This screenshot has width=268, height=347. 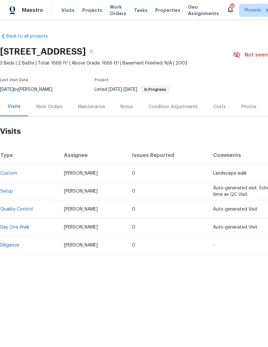 I want to click on button: Copy Address, so click(x=91, y=52).